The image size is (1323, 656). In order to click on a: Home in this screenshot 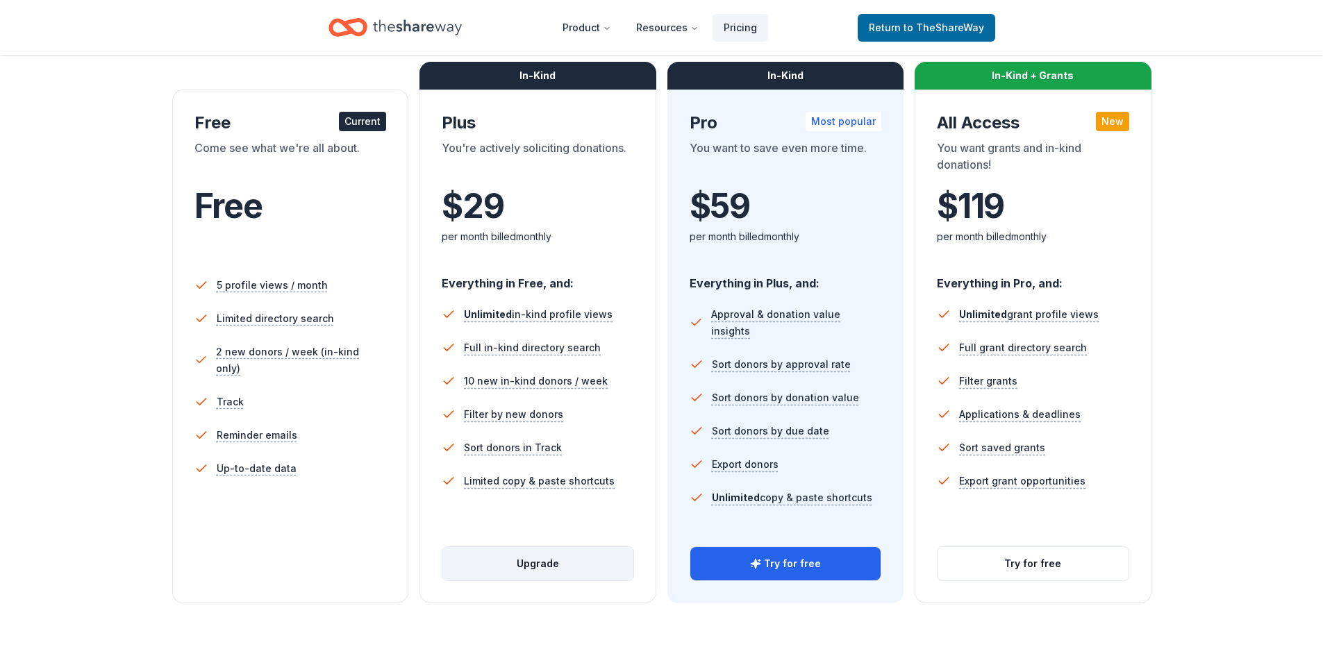, I will do `click(395, 27)`.